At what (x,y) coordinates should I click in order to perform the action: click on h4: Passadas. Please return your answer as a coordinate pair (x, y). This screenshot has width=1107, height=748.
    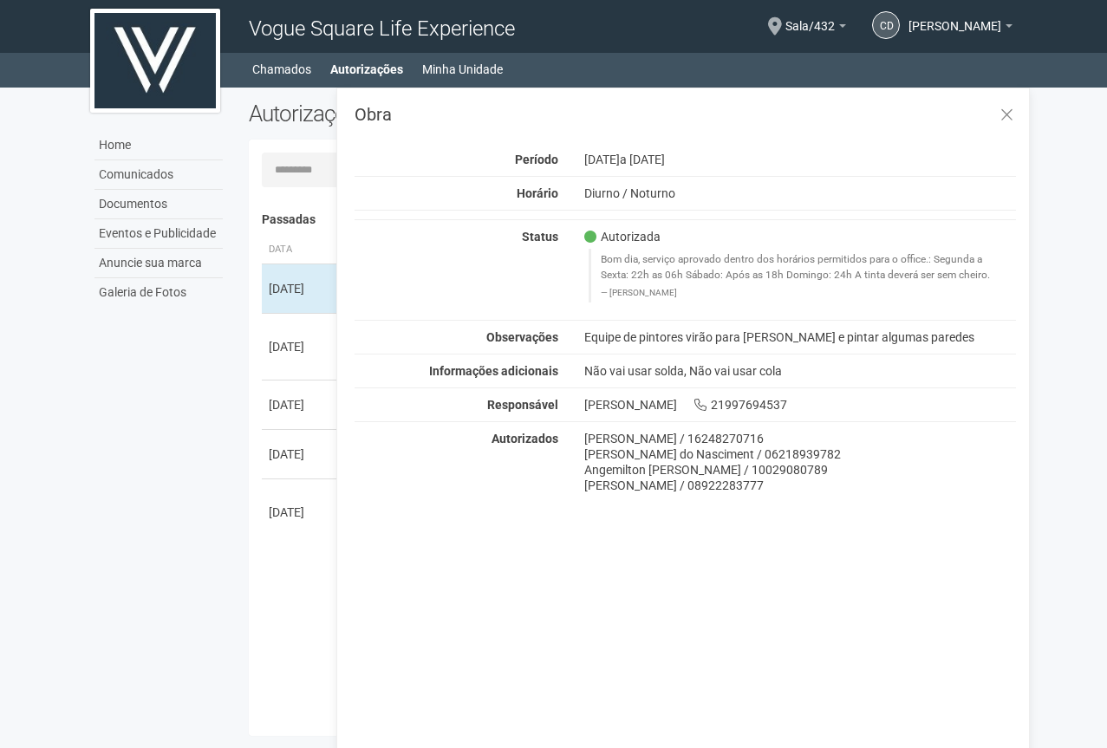
    Looking at the image, I should click on (633, 219).